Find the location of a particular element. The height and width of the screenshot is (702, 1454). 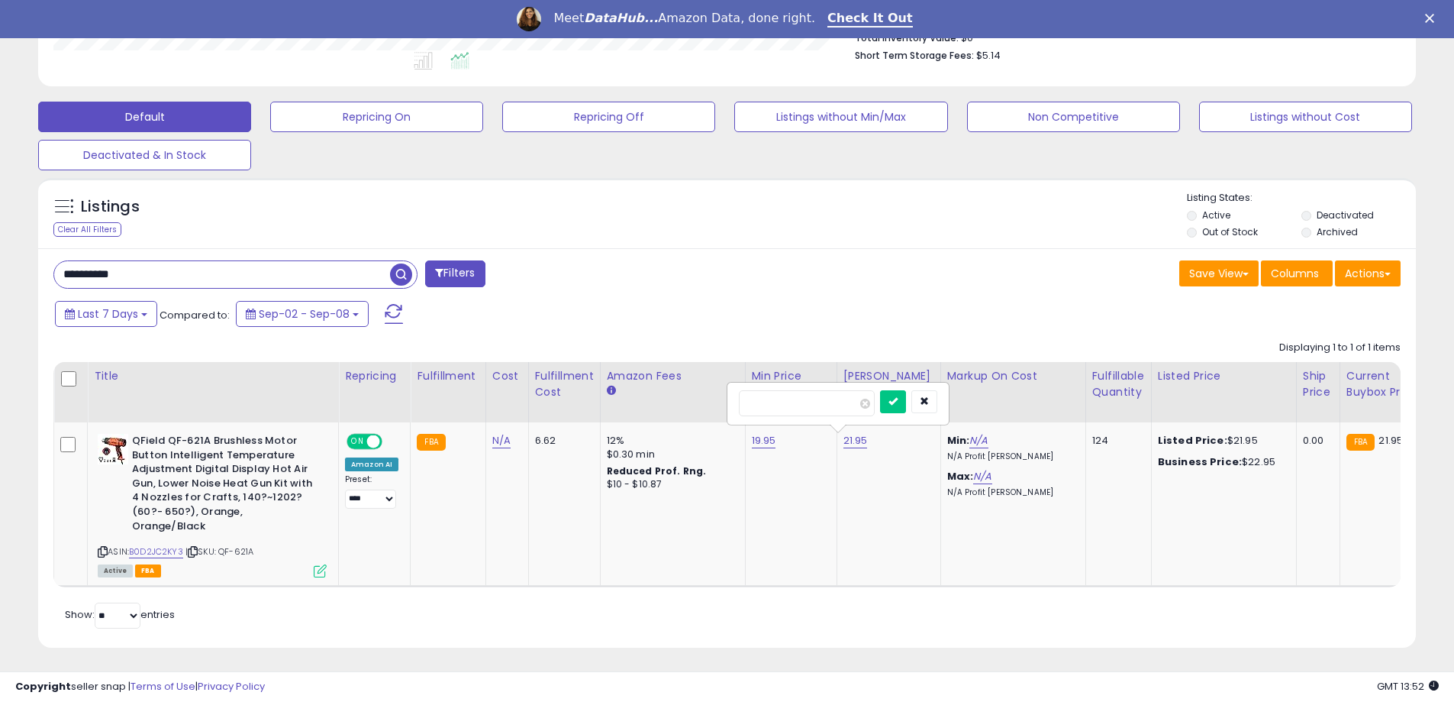

span: ON is located at coordinates (357, 441).